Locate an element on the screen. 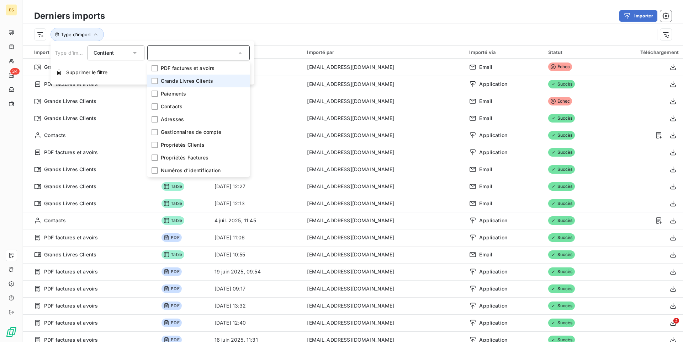  div: Téléchargement is located at coordinates (643, 52).